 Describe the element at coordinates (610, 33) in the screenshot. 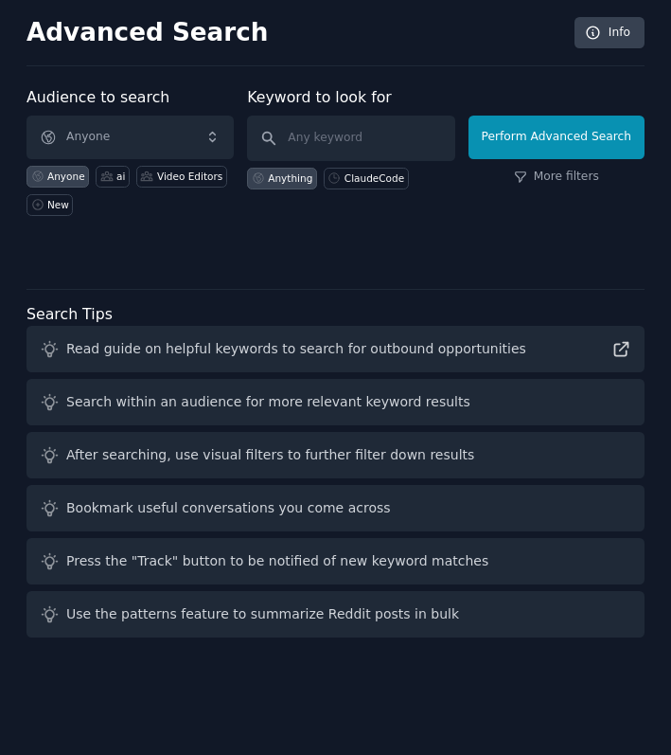

I see `a: Info` at that location.